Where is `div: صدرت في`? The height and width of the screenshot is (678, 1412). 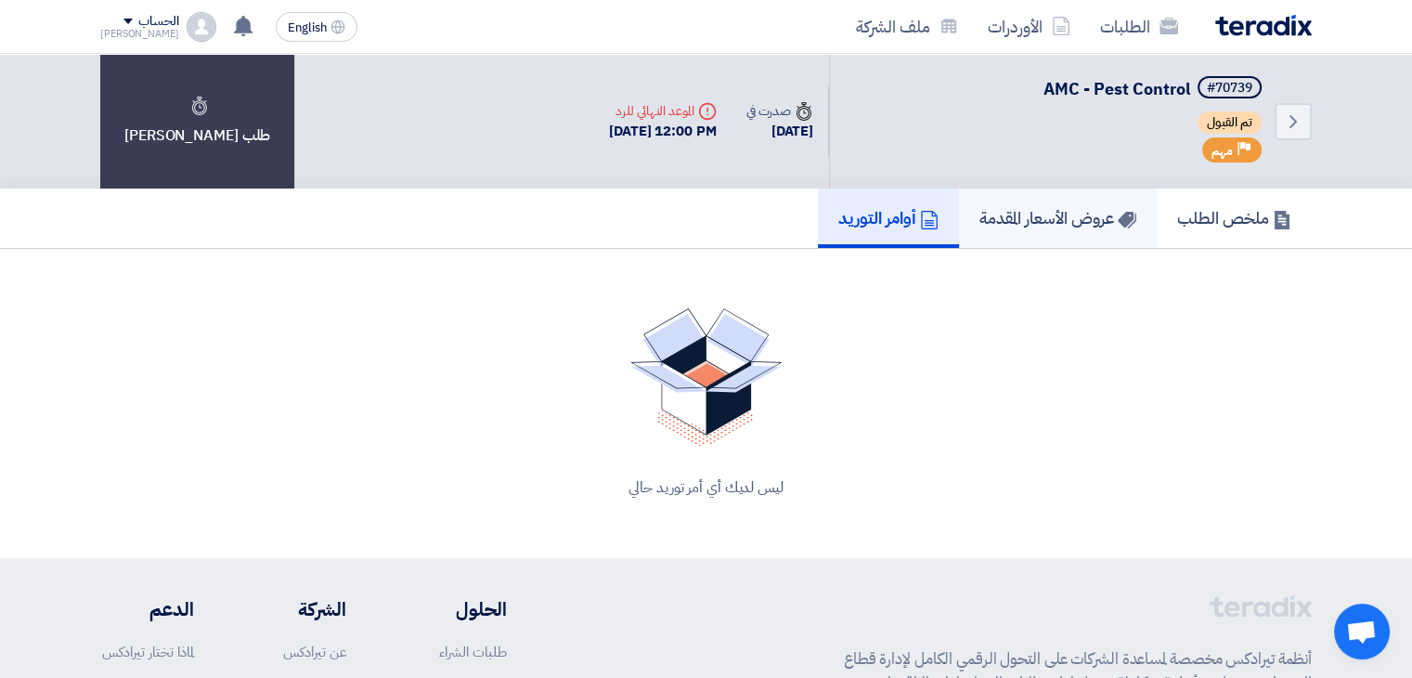 div: صدرت في is located at coordinates (780, 110).